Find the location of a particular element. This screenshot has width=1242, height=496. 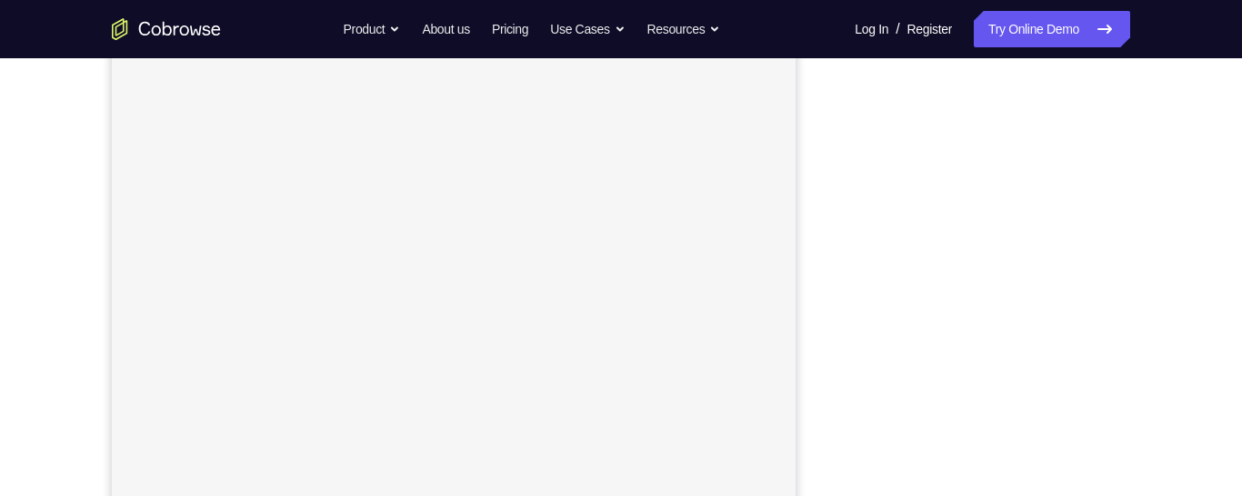

a: Register is located at coordinates (929, 29).